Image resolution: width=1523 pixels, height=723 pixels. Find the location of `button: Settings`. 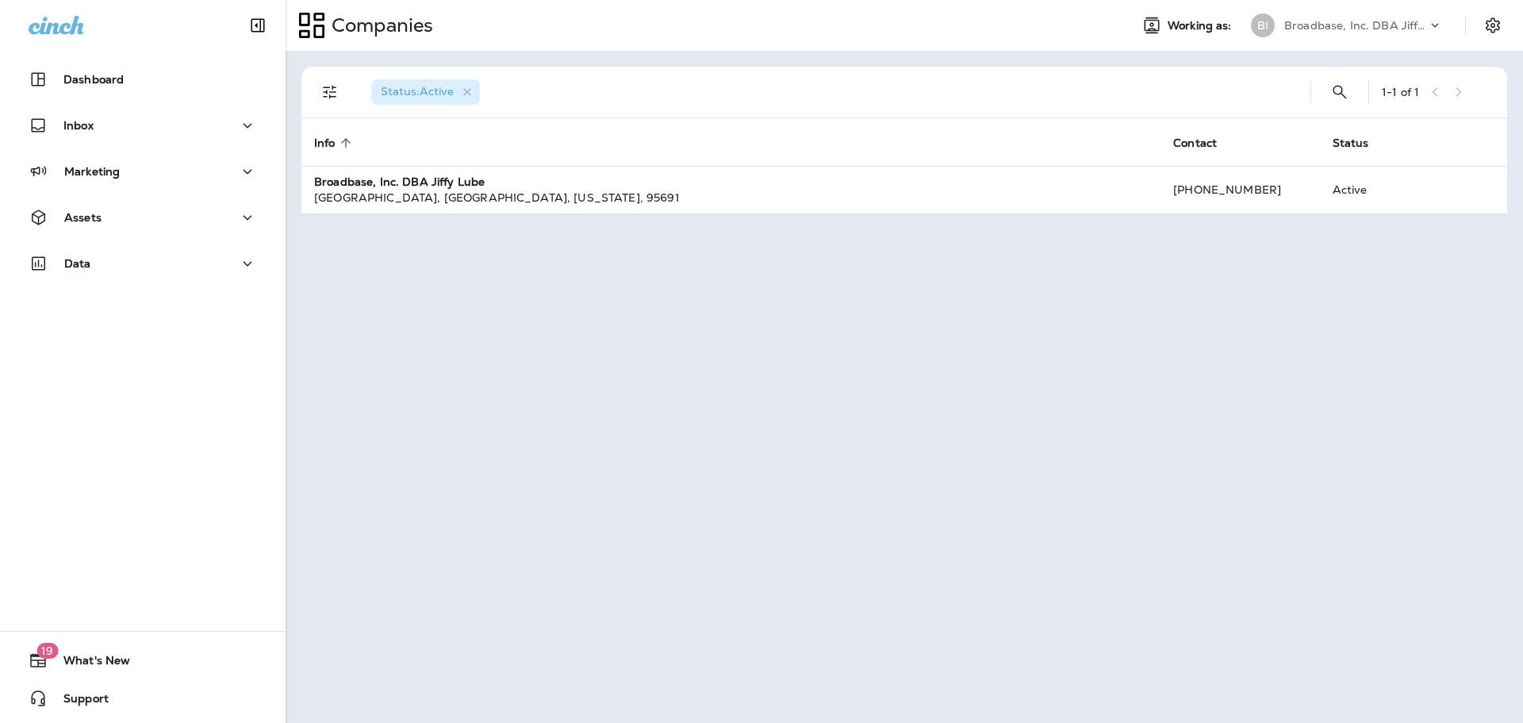

button: Settings is located at coordinates (1493, 25).